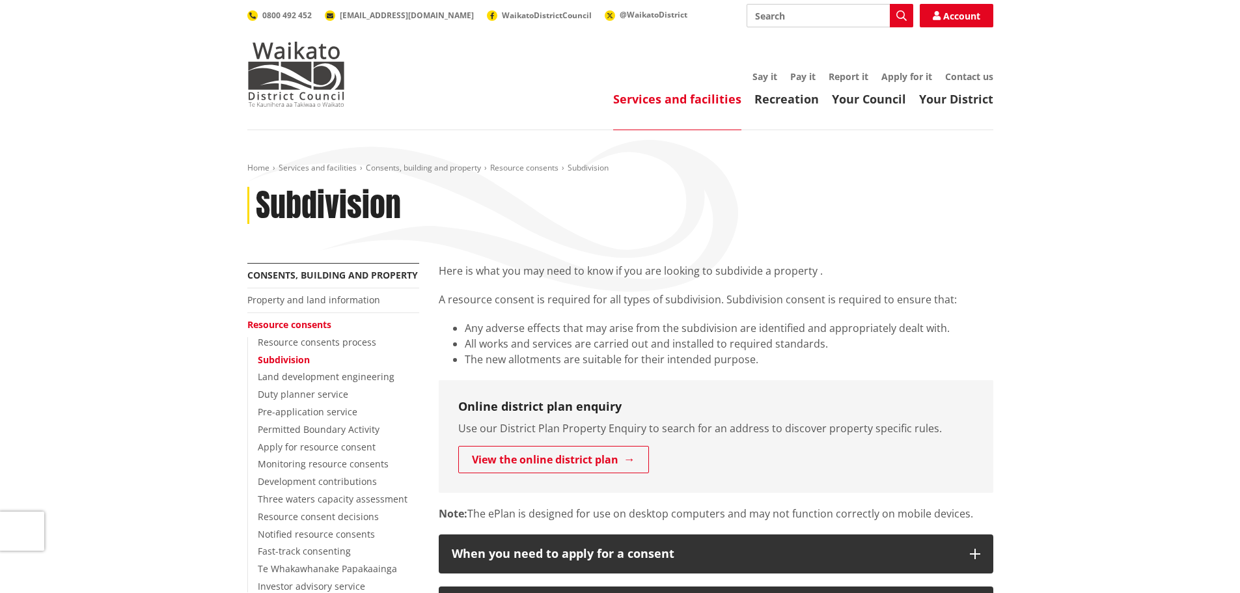 The height and width of the screenshot is (593, 1240). I want to click on p: Here is what you may need to know if you are looking to subdivide a property ., so click(716, 271).